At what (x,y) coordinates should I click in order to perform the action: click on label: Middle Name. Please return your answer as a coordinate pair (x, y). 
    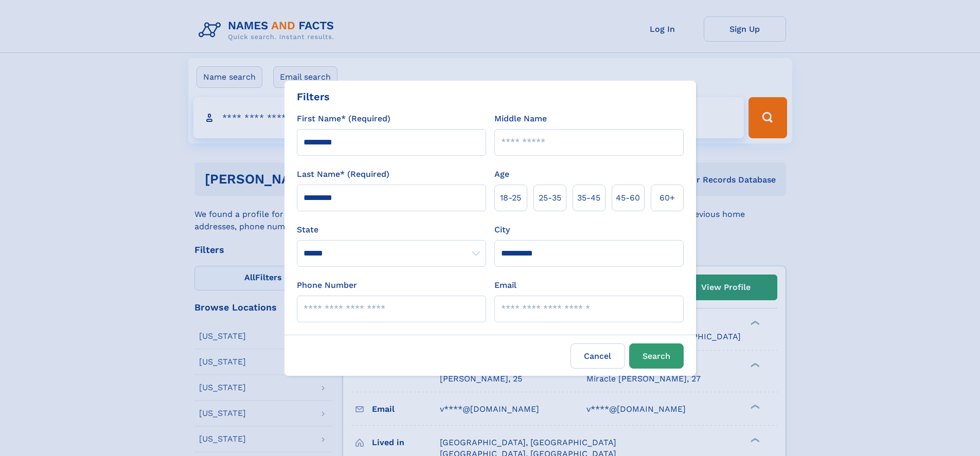
    Looking at the image, I should click on (521, 119).